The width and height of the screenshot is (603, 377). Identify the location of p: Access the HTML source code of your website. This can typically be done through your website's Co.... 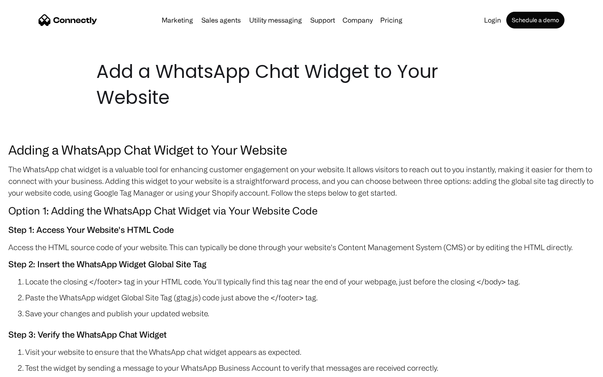
(301, 247).